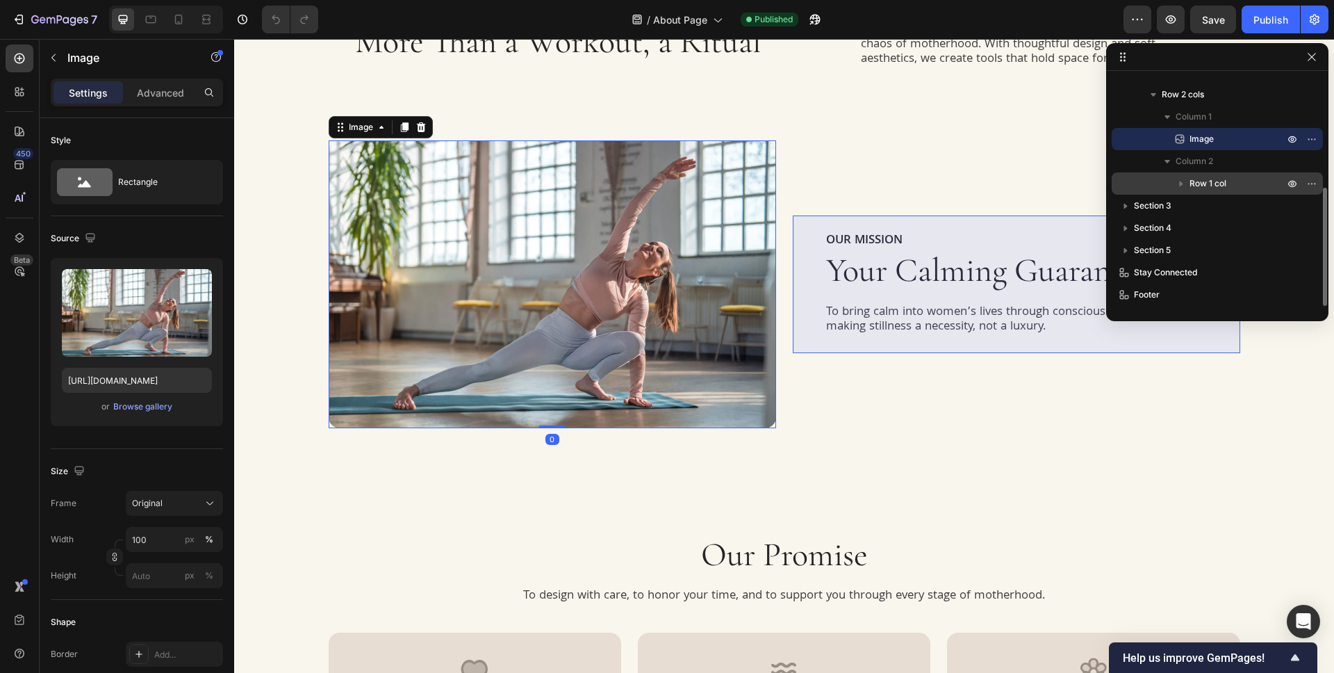 This screenshot has width=1334, height=673. What do you see at coordinates (773, 19) in the screenshot?
I see `span: Published` at bounding box center [773, 19].